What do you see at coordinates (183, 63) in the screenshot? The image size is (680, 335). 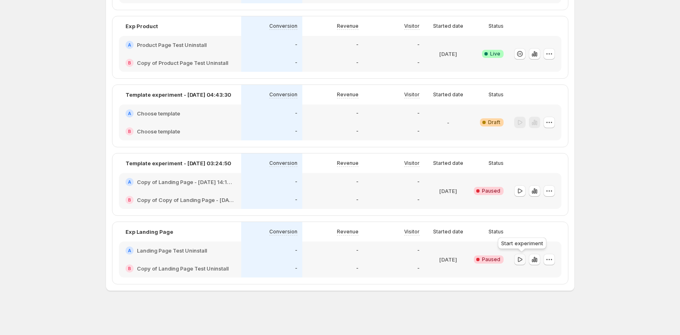 I see `h2: Copy of Product Page Test Uninstall` at bounding box center [183, 63].